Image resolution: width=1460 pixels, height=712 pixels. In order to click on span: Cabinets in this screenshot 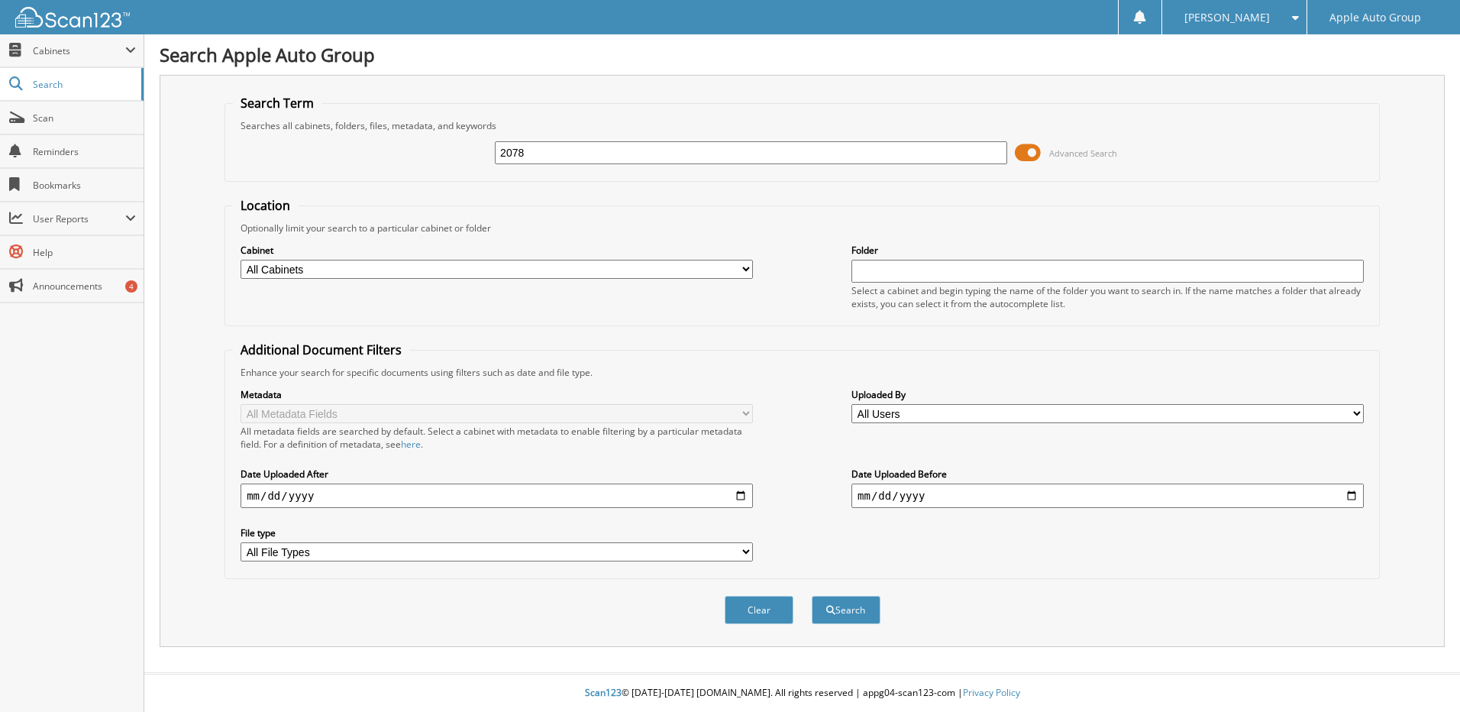, I will do `click(79, 50)`.